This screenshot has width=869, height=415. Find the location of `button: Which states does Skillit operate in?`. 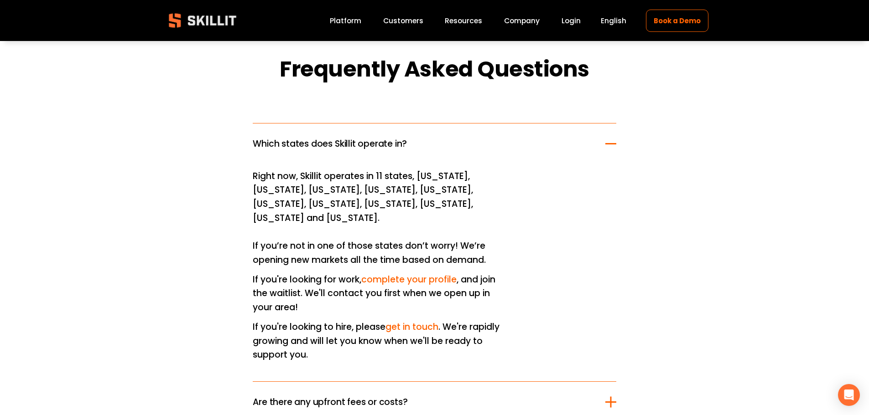

button: Which states does Skillit operate in? is located at coordinates (434, 144).